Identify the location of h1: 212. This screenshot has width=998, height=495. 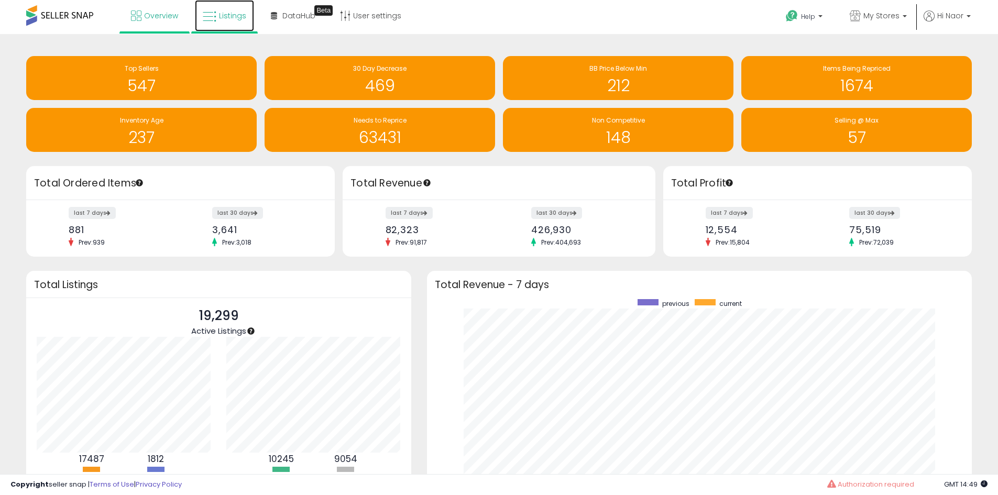
(618, 85).